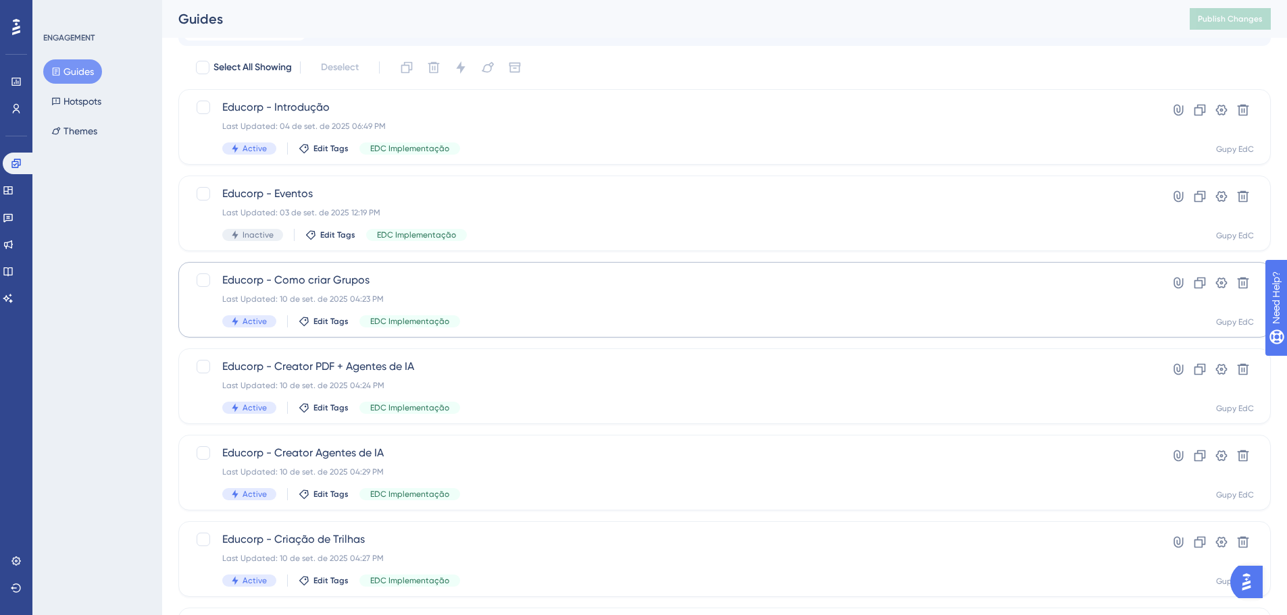 The width and height of the screenshot is (1287, 615). Describe the element at coordinates (670, 367) in the screenshot. I see `span: Educorp - Creator PDF + Agentes de IA` at that location.